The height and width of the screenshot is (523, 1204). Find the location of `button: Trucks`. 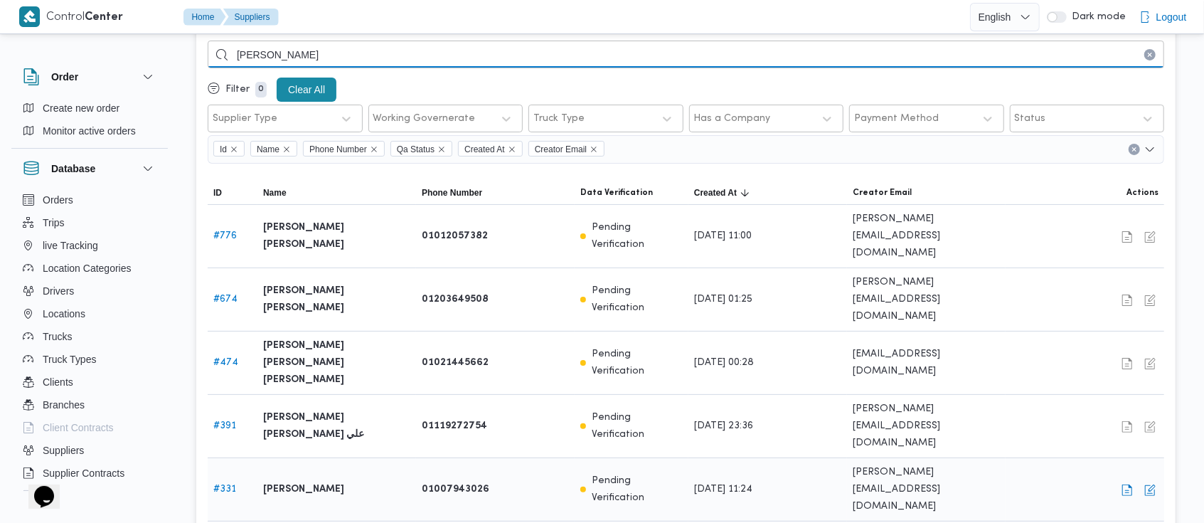

button: Trucks is located at coordinates (90, 336).